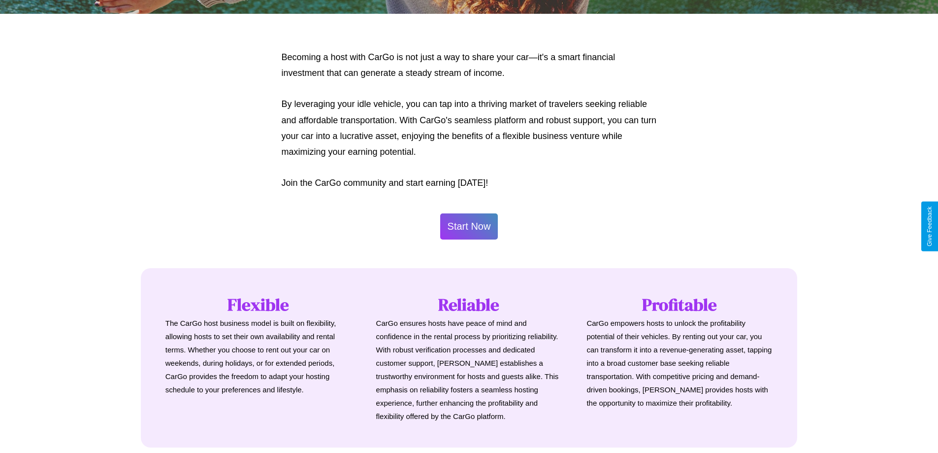 The height and width of the screenshot is (453, 938). I want to click on button: Start Now, so click(469, 226).